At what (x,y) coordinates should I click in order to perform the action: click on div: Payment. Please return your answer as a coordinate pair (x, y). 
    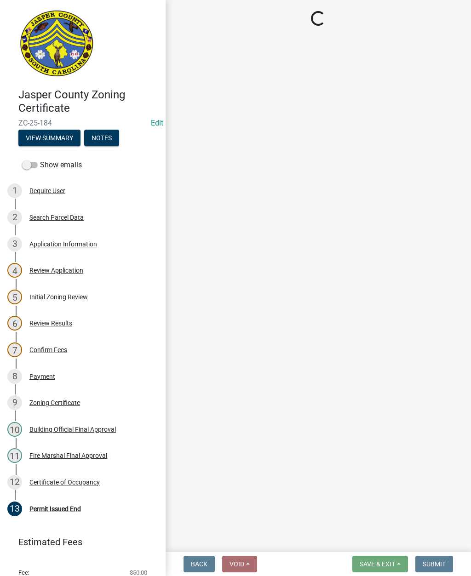
    Looking at the image, I should click on (42, 377).